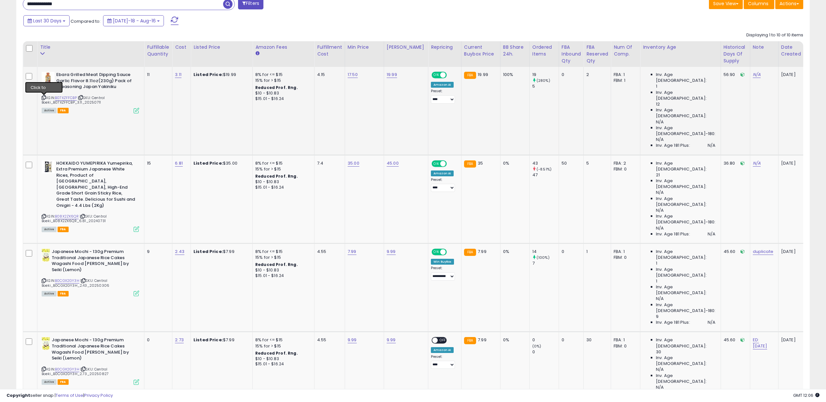  I want to click on a: 17.50, so click(352, 75).